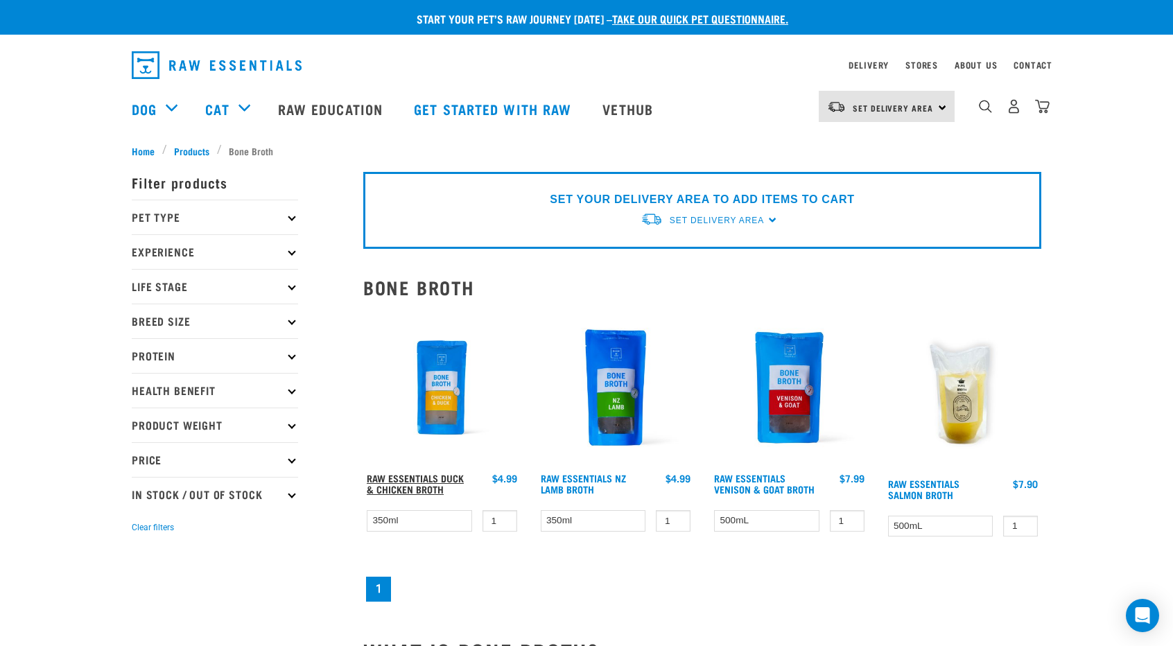 The image size is (1173, 646). I want to click on p: Experience, so click(215, 252).